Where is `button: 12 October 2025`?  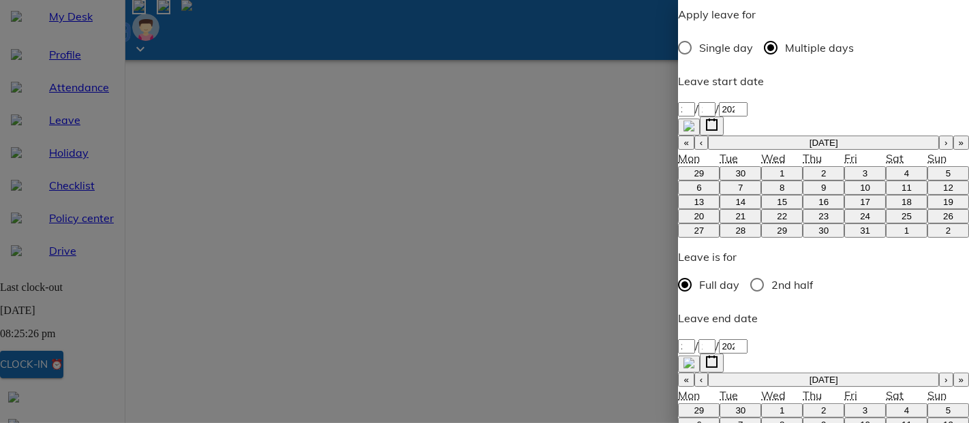
button: 12 October 2025 is located at coordinates (948, 187).